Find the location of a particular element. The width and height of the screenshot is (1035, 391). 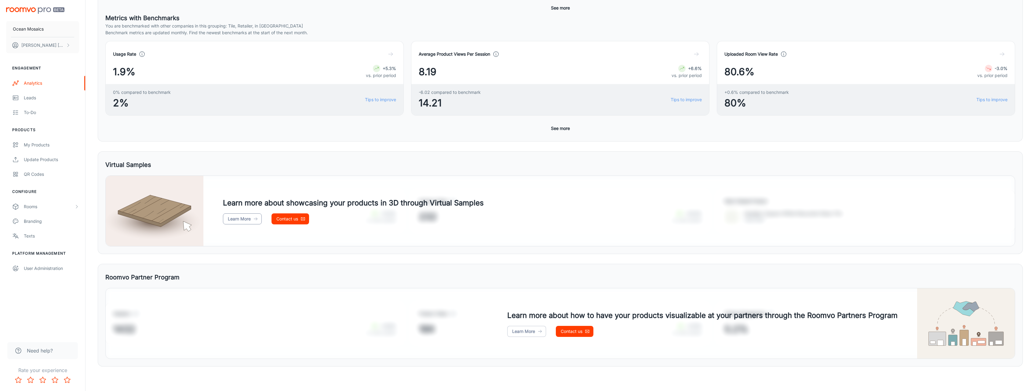

p: Rate your experience is located at coordinates (42, 370).